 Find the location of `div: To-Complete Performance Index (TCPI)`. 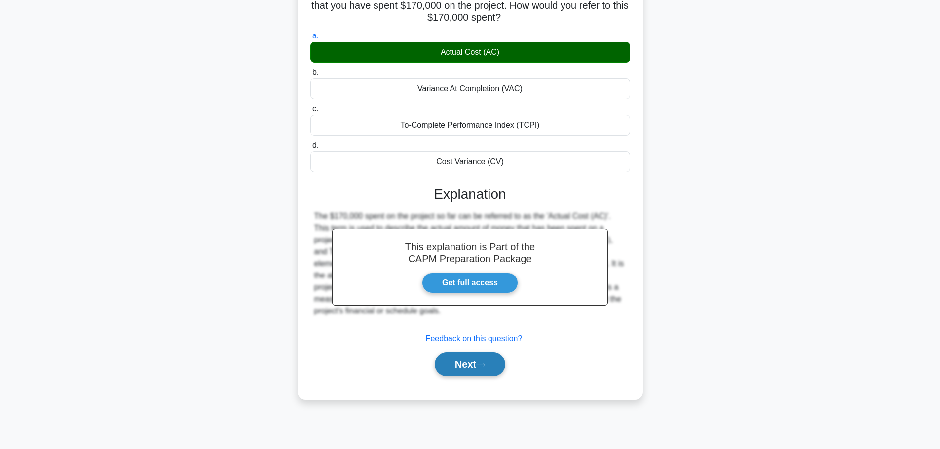

div: To-Complete Performance Index (TCPI) is located at coordinates (470, 125).